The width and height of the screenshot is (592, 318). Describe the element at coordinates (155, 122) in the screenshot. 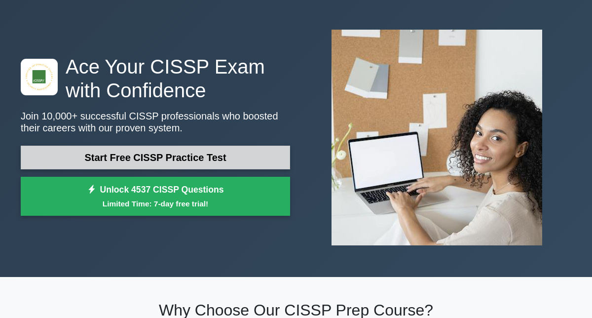

I see `p: Join 10,000+ successful CISSP professionals who boosted their careers with our proven system.` at that location.